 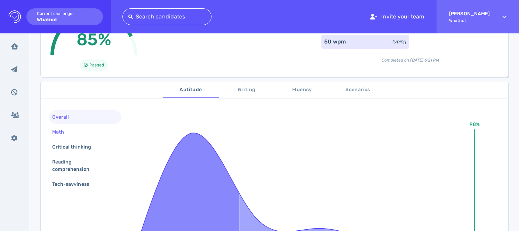 I want to click on span: Aptitude, so click(x=191, y=90).